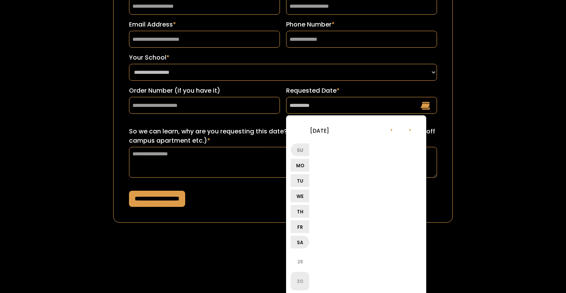  I want to click on li: Su, so click(300, 150).